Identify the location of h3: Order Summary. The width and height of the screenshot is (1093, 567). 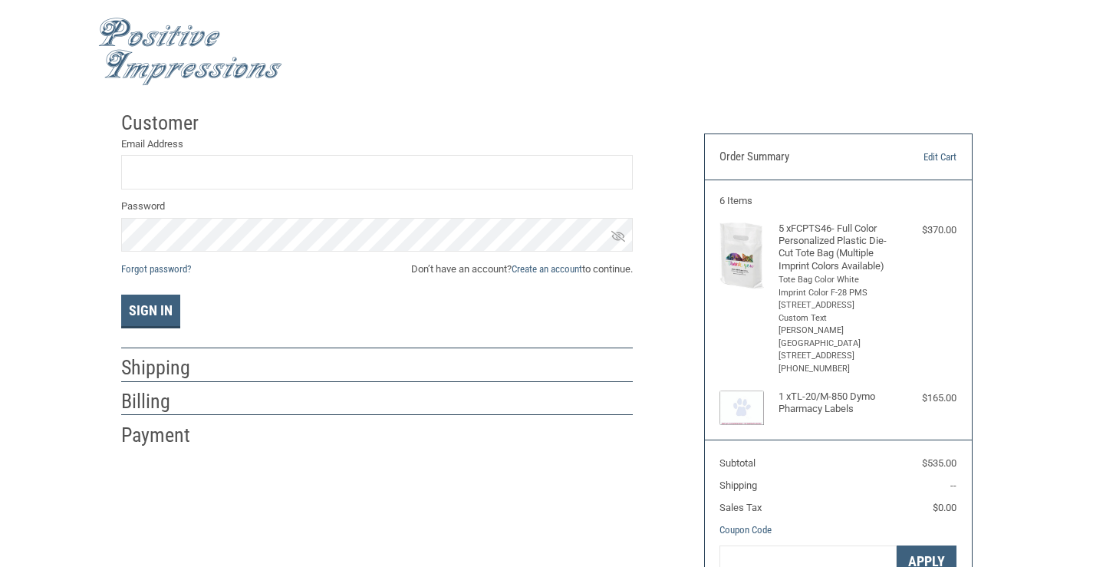
(800, 157).